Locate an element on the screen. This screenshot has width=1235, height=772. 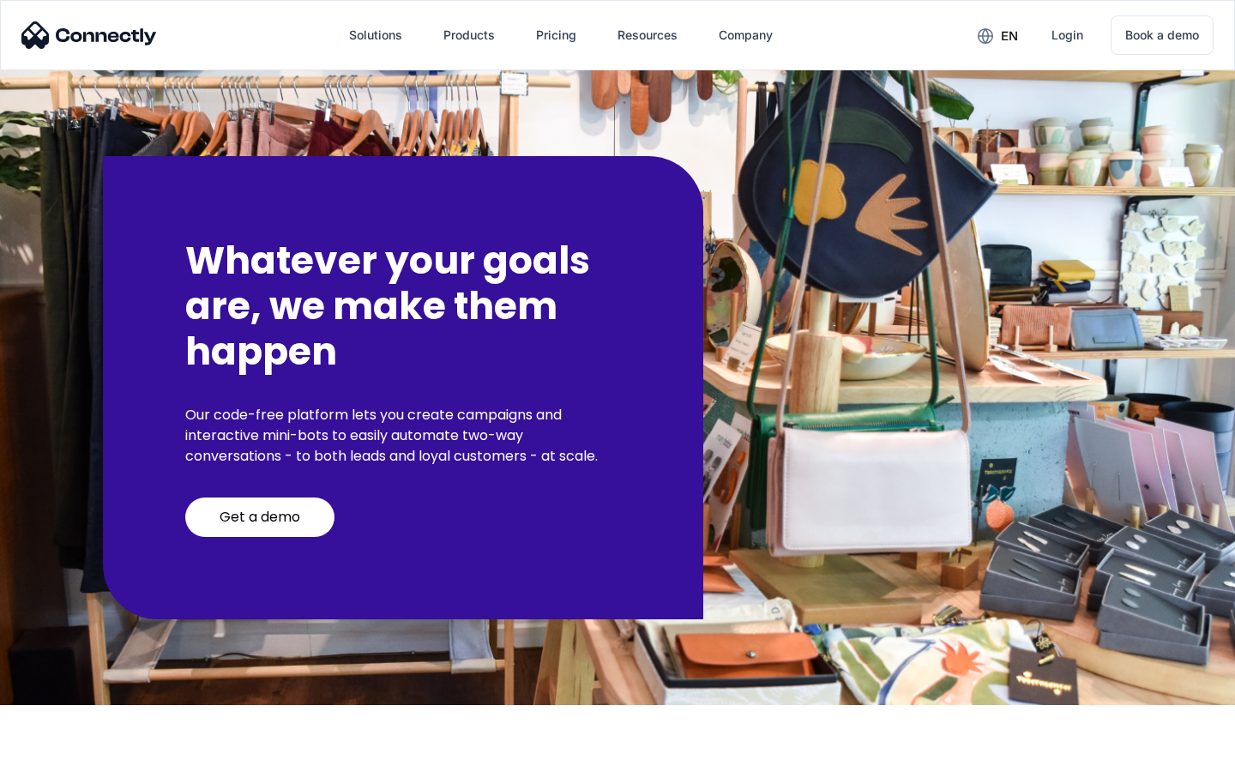
div: Company is located at coordinates (745, 35).